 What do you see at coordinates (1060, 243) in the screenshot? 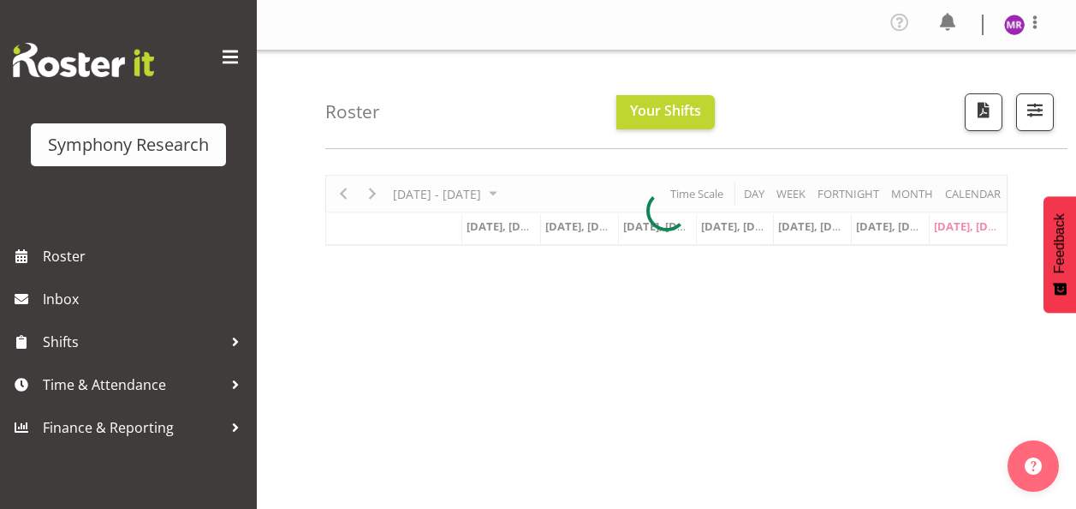
I see `span: Feedback` at bounding box center [1060, 243].